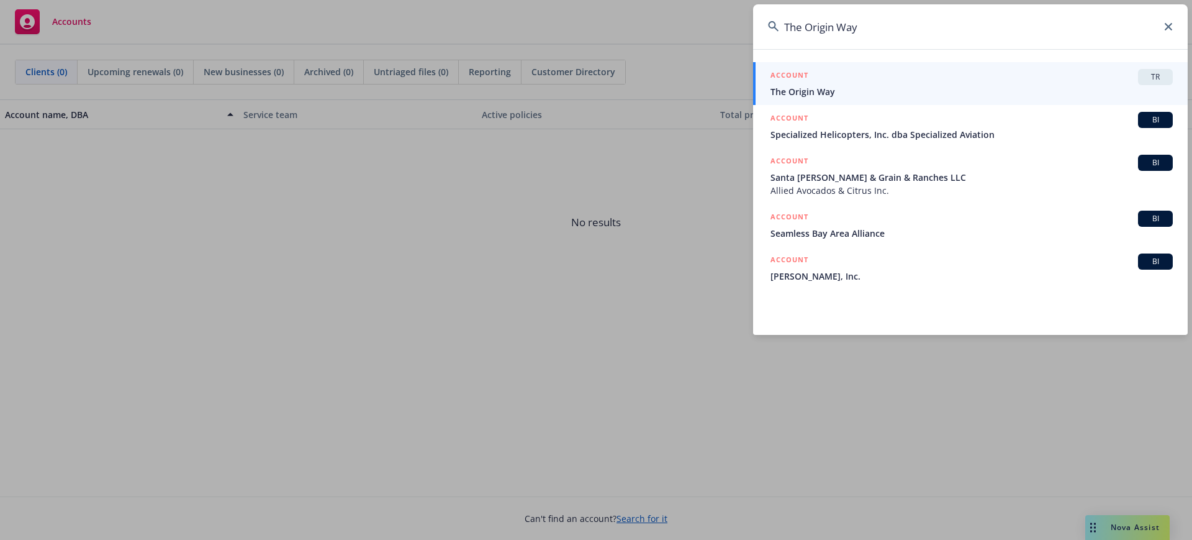 The height and width of the screenshot is (540, 1192). What do you see at coordinates (972, 134) in the screenshot?
I see `span: Specialized Helicopters, Inc. dba Specialized Aviation` at bounding box center [972, 134].